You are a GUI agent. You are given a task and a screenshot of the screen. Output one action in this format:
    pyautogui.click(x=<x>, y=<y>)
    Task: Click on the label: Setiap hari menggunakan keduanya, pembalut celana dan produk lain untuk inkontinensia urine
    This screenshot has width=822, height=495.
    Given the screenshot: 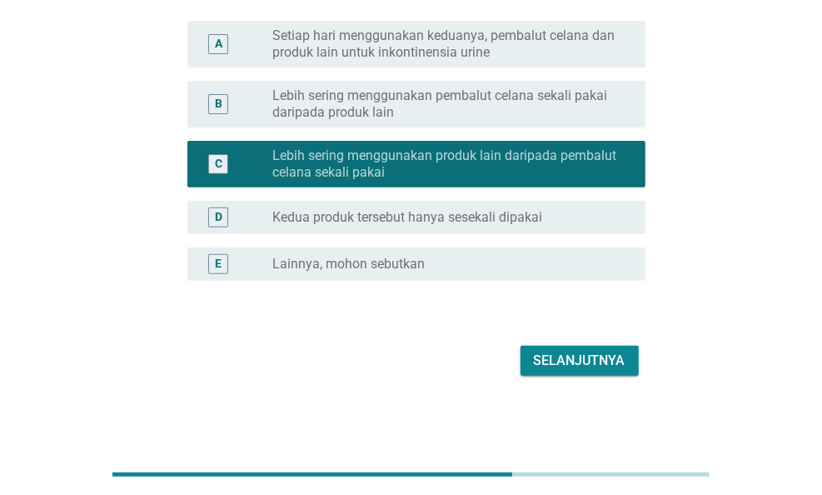 What is the action you would take?
    pyautogui.click(x=445, y=44)
    